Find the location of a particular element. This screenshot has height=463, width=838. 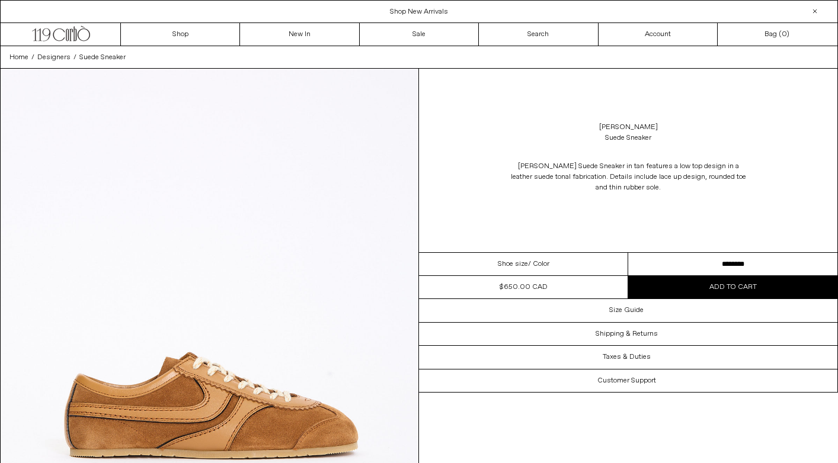

a: Account is located at coordinates (657, 34).